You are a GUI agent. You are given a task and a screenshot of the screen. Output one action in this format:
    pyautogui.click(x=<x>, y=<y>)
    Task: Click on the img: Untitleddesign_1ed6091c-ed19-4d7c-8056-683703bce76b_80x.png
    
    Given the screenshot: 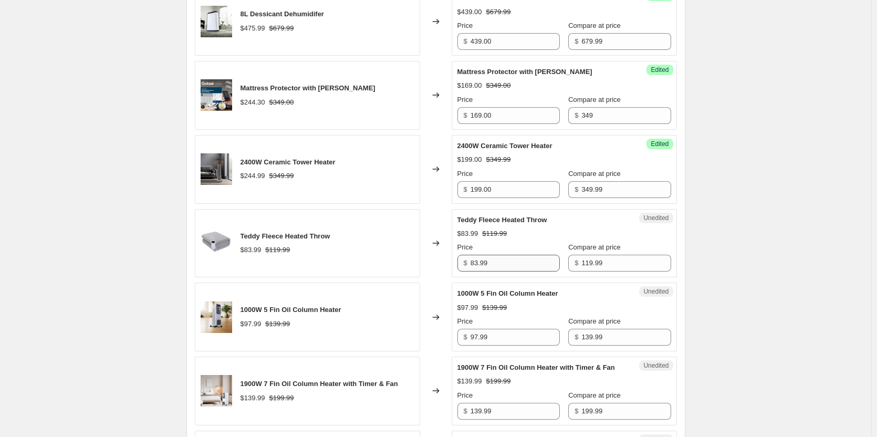 What is the action you would take?
    pyautogui.click(x=216, y=169)
    